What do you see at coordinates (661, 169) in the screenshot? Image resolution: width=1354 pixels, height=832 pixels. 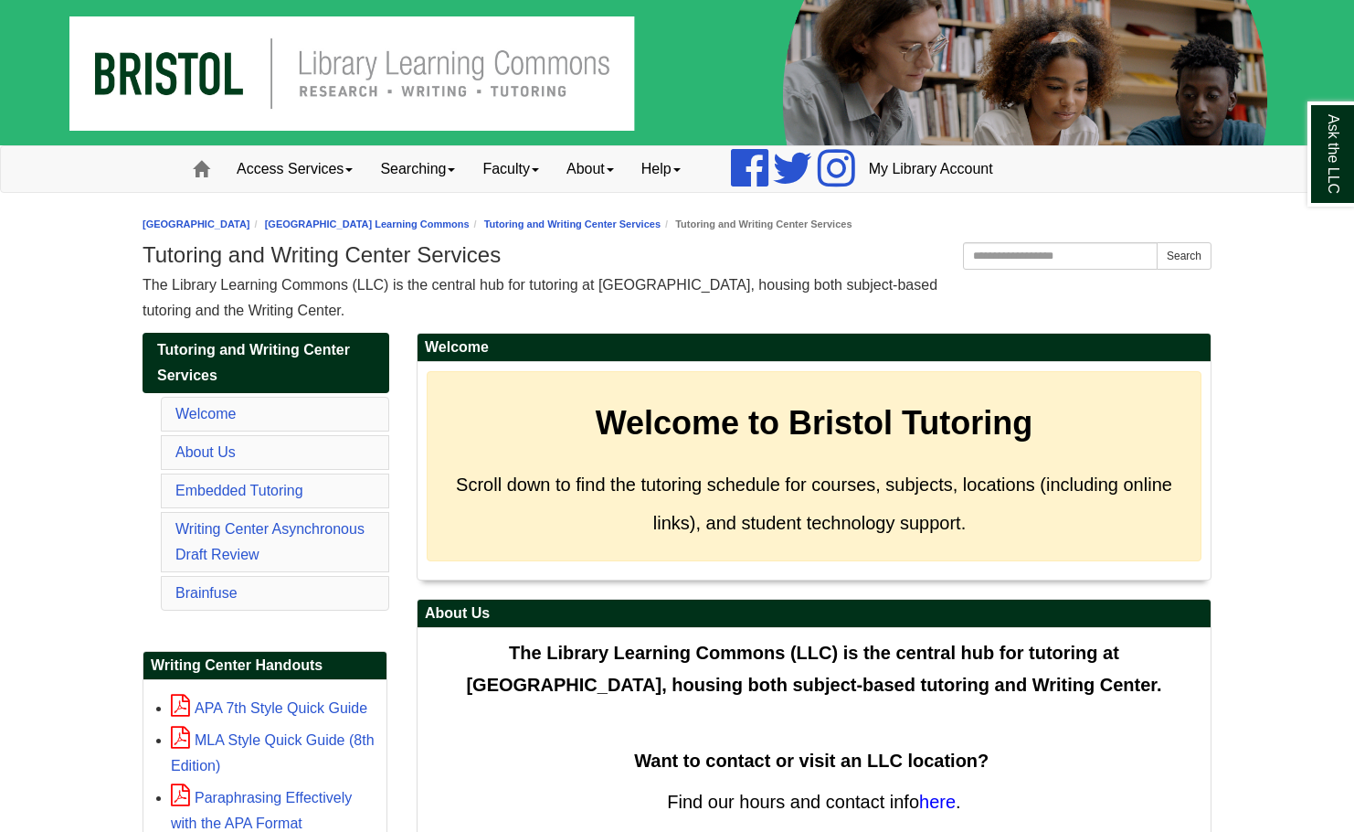 I see `a: Help` at bounding box center [661, 169].